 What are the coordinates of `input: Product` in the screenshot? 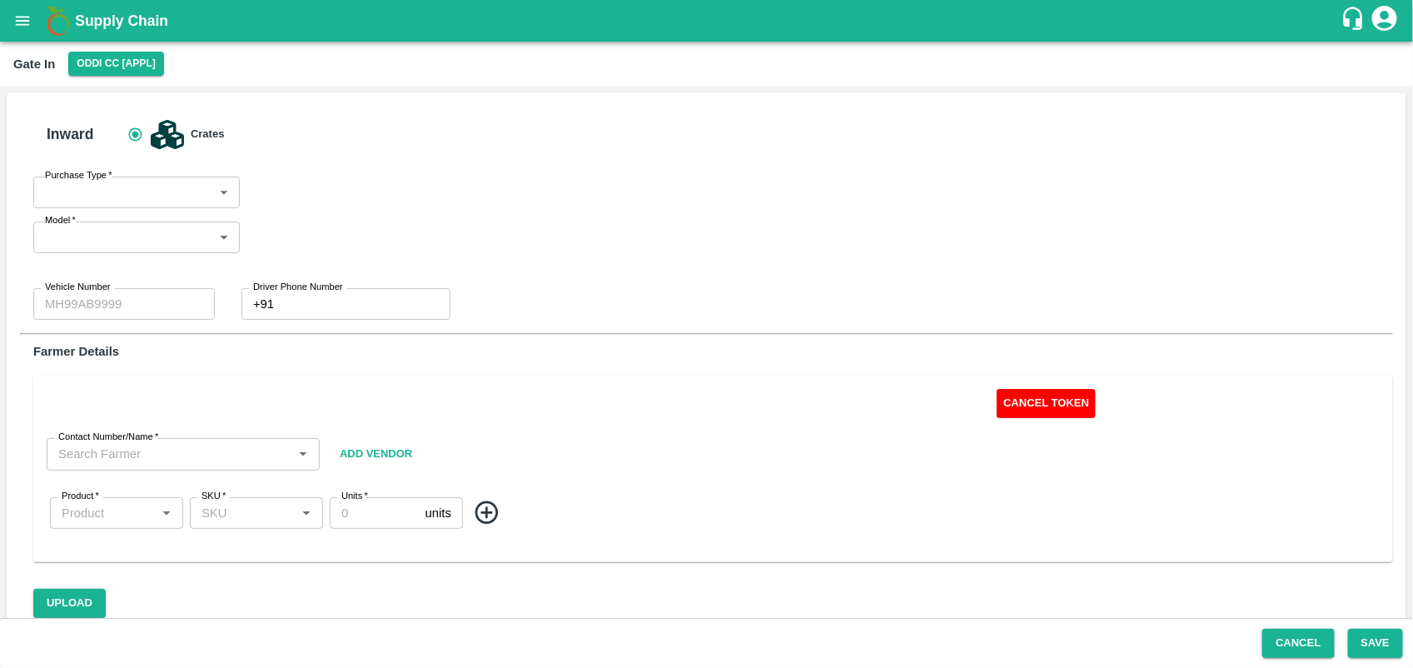 It's located at (102, 513).